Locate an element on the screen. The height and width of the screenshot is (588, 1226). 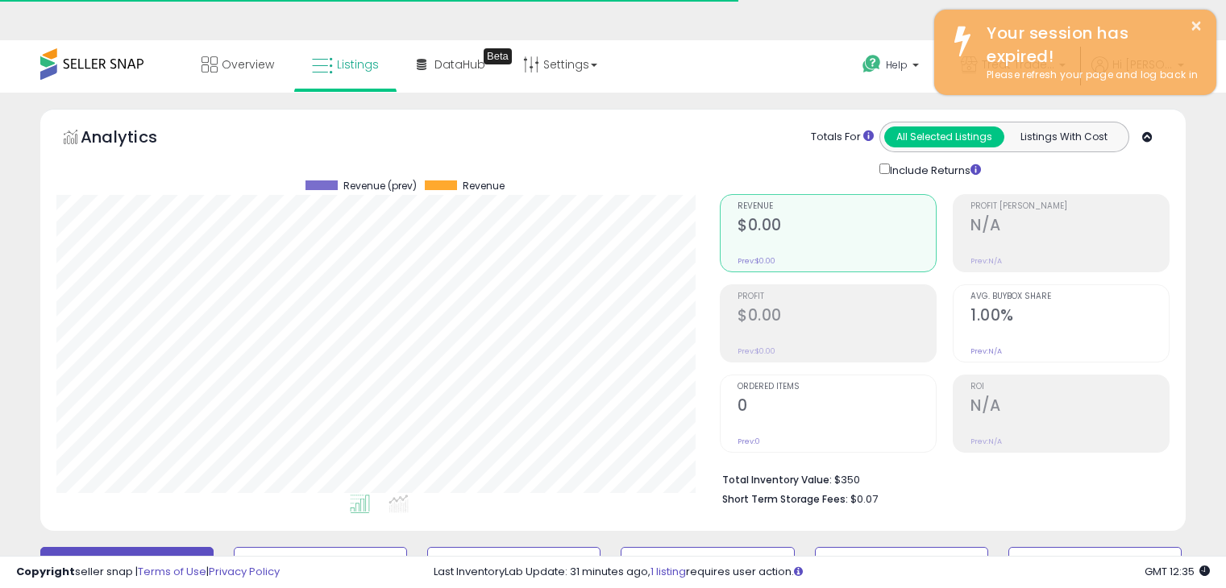
a: Settings is located at coordinates (560, 64).